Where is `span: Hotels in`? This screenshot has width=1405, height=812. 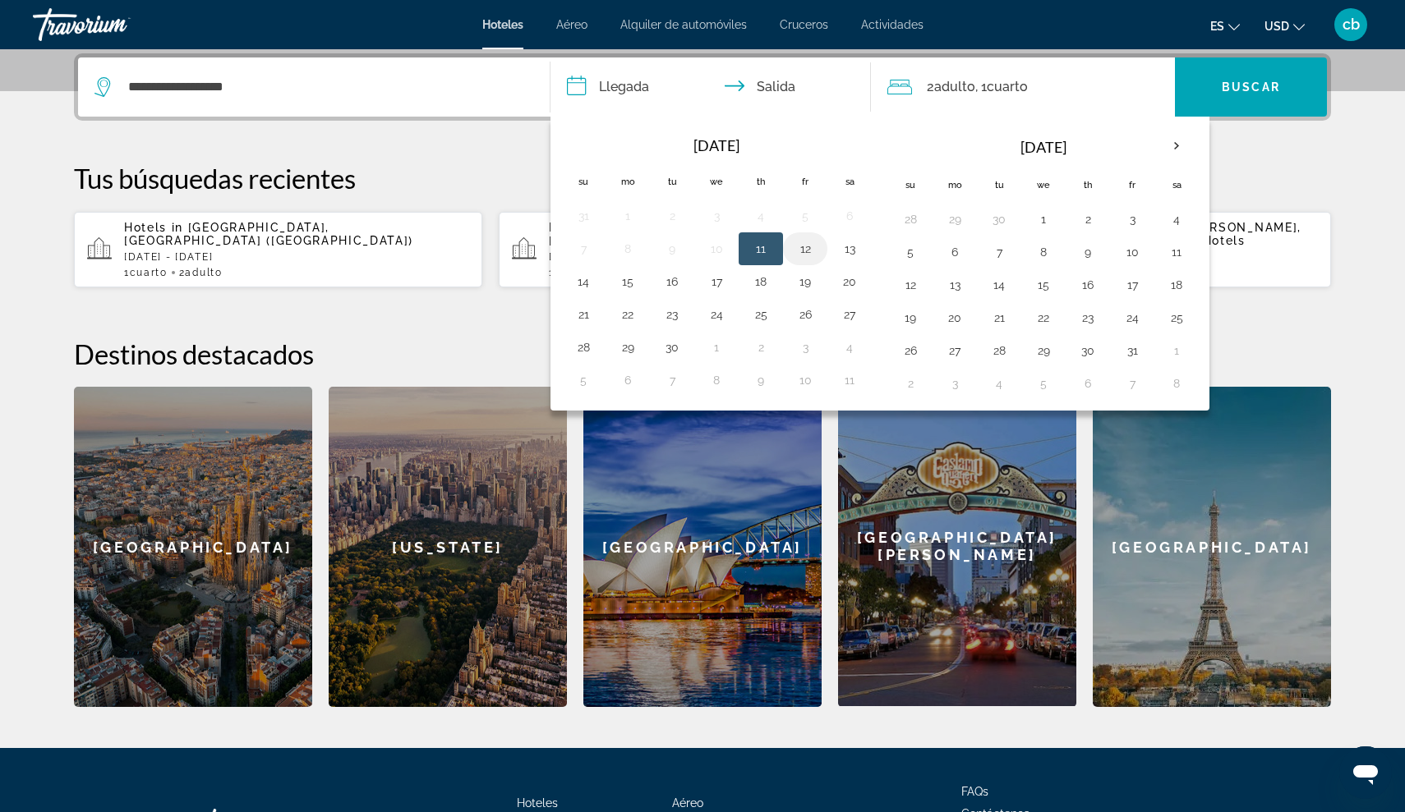 span: Hotels in is located at coordinates (154, 228).